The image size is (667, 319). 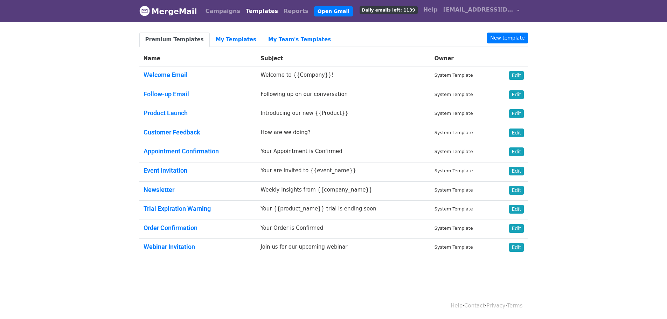 What do you see at coordinates (343, 172) in the screenshot?
I see `td: Your are invited to {{event_name}}` at bounding box center [343, 172].